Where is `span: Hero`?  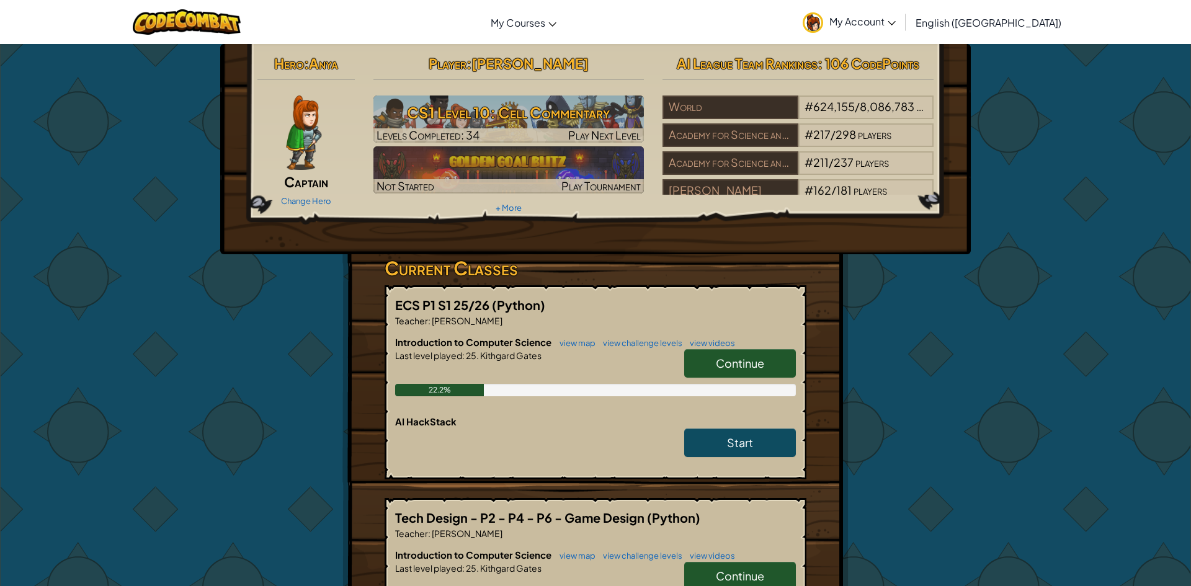 span: Hero is located at coordinates (289, 63).